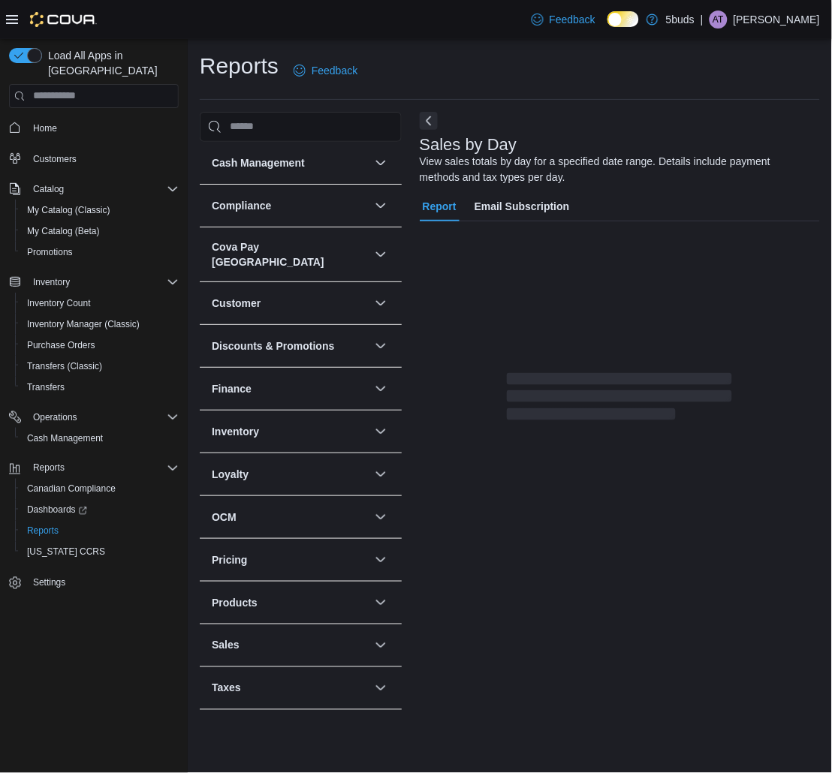  I want to click on a: Promotions, so click(50, 252).